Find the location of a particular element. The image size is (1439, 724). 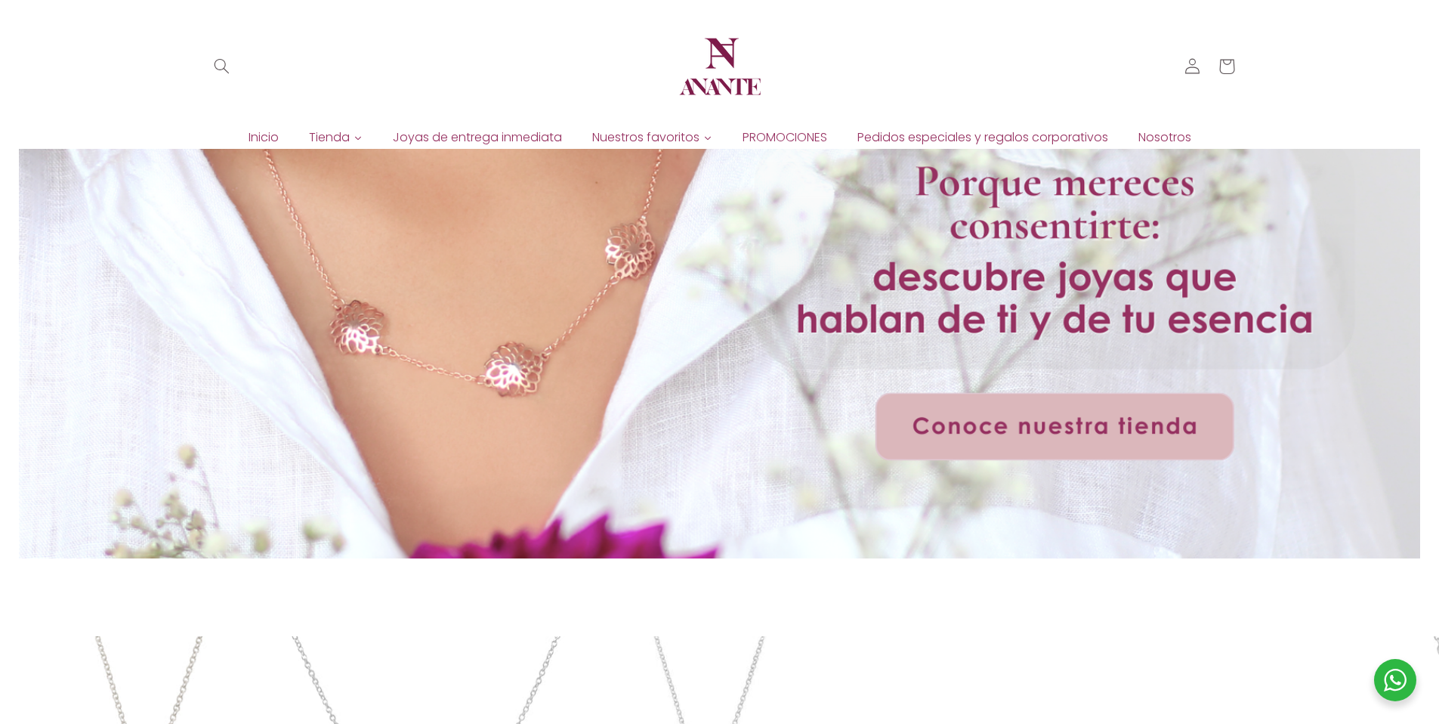

a: Anante Joyería | Diseño en plata y oro is located at coordinates (720, 66).